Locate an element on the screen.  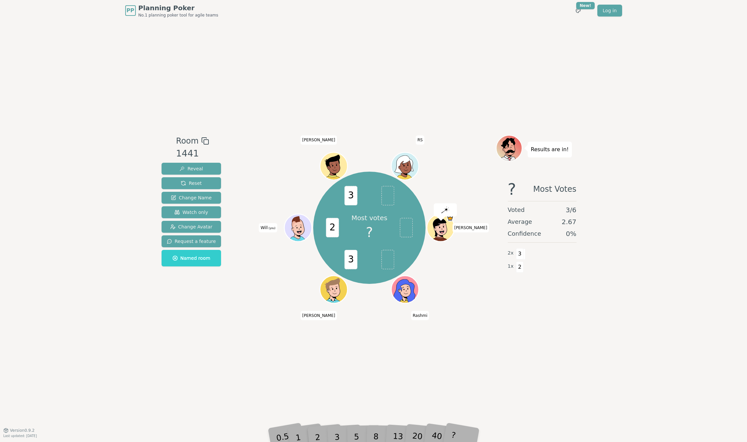
span: 2.67 is located at coordinates (569, 222).